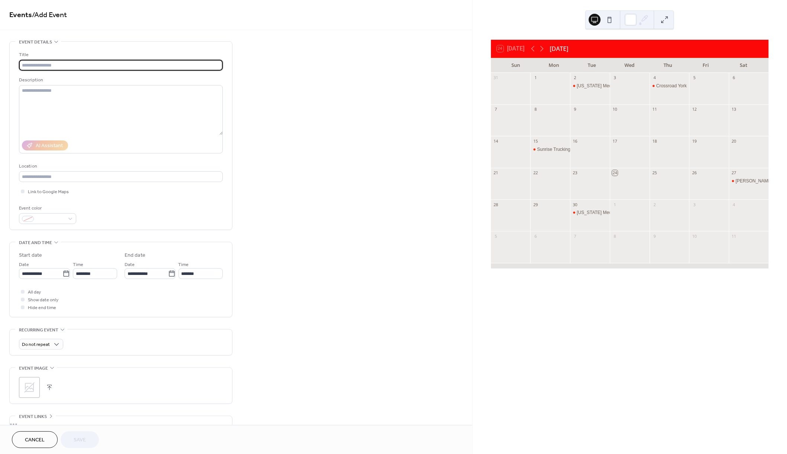 The width and height of the screenshot is (787, 454). What do you see at coordinates (120, 55) in the screenshot?
I see `div: Title` at bounding box center [120, 55].